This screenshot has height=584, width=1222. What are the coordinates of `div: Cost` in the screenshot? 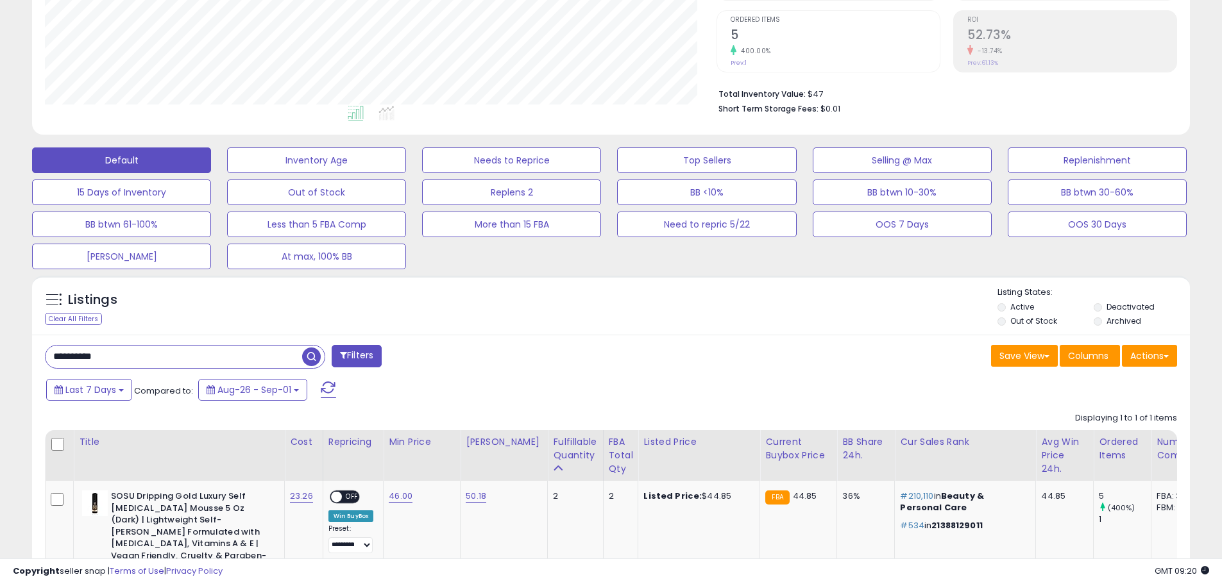 It's located at (303, 442).